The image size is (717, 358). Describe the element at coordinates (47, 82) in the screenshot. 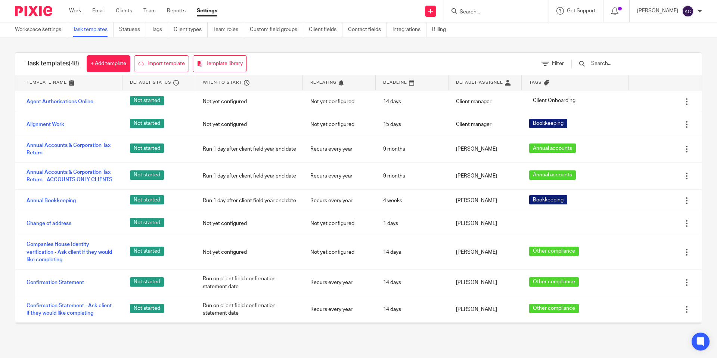

I see `span: Template name` at that location.